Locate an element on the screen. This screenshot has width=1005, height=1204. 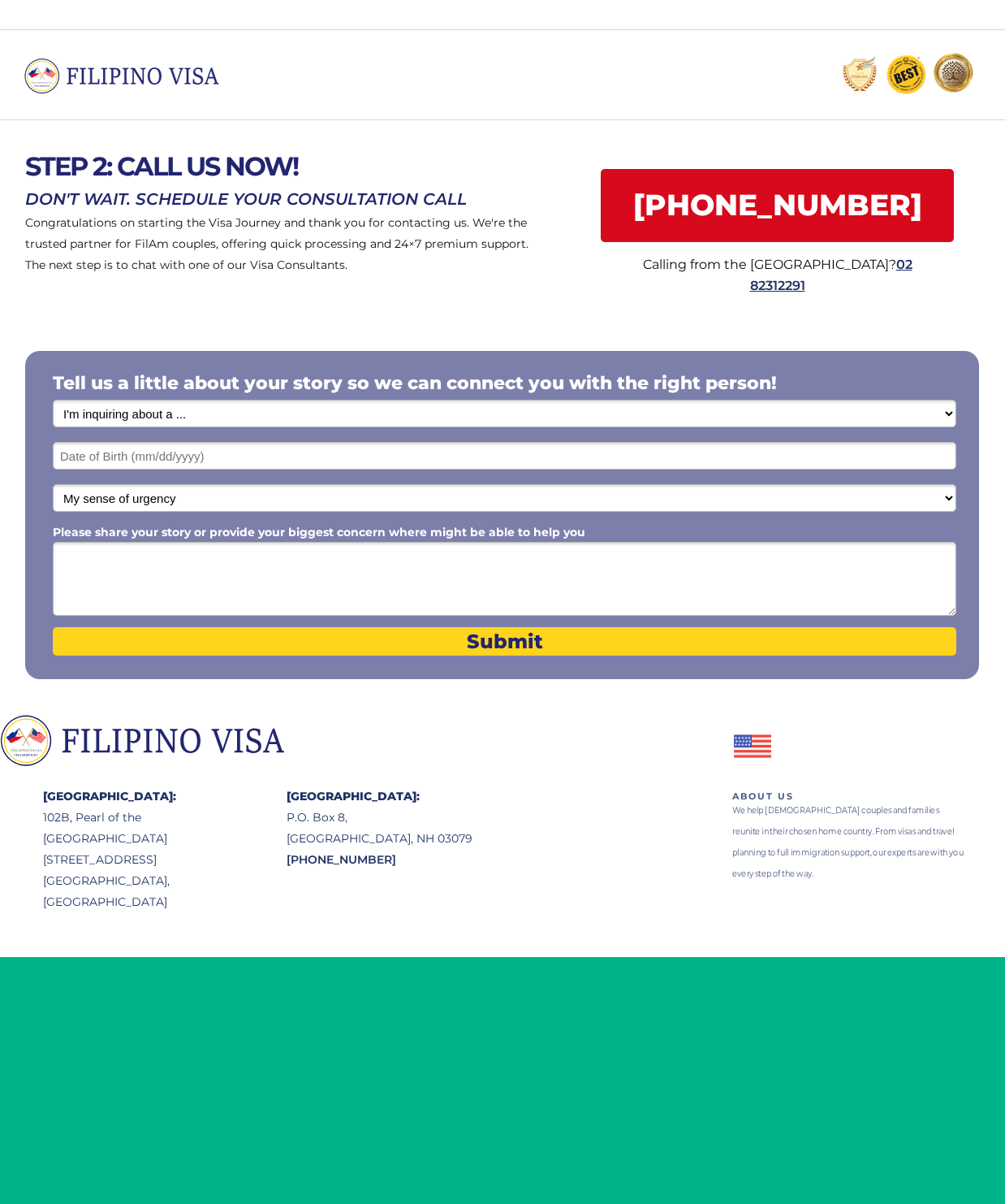
span: Congratulations on starting the Visa Journey and thank you for contacting us. We're the trusted p... is located at coordinates (276, 244).